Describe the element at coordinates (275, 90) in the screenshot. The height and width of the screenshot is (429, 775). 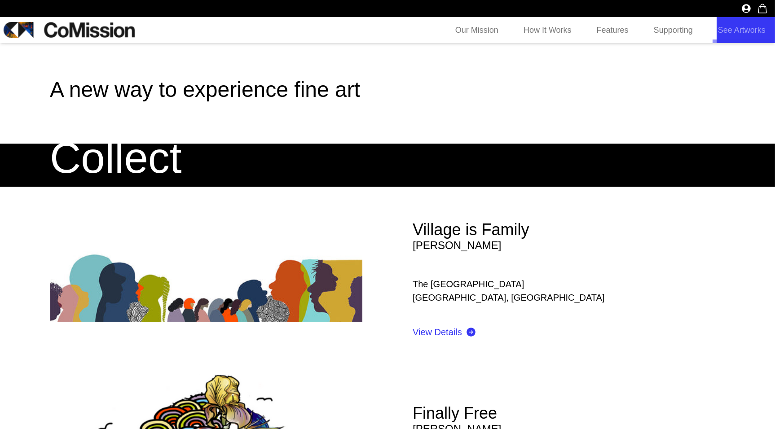
I see `h1: A new way to experience fine art` at that location.